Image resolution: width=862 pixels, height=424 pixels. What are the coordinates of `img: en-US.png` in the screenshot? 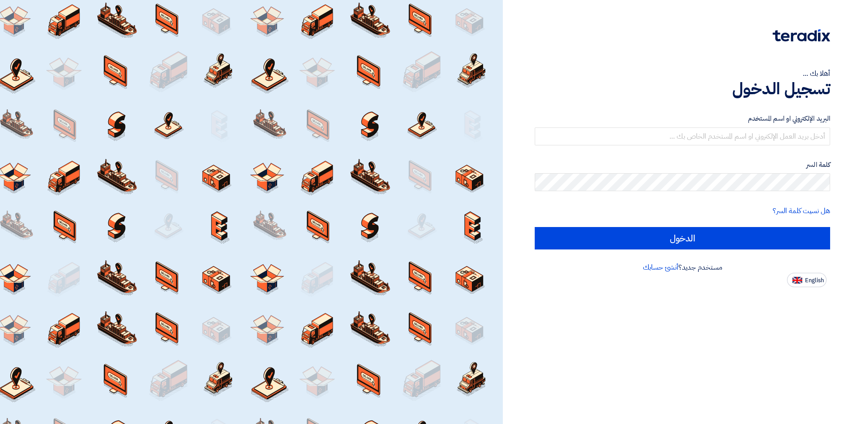 It's located at (797, 280).